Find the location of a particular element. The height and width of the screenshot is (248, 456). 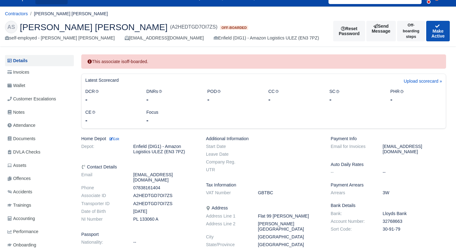

dt: Nationality: is located at coordinates (103, 242).